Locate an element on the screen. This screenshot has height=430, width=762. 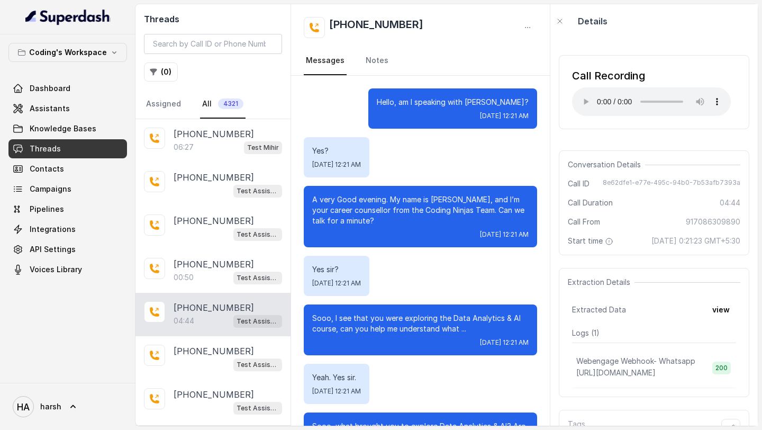
span: 917086309890 is located at coordinates (713, 222).